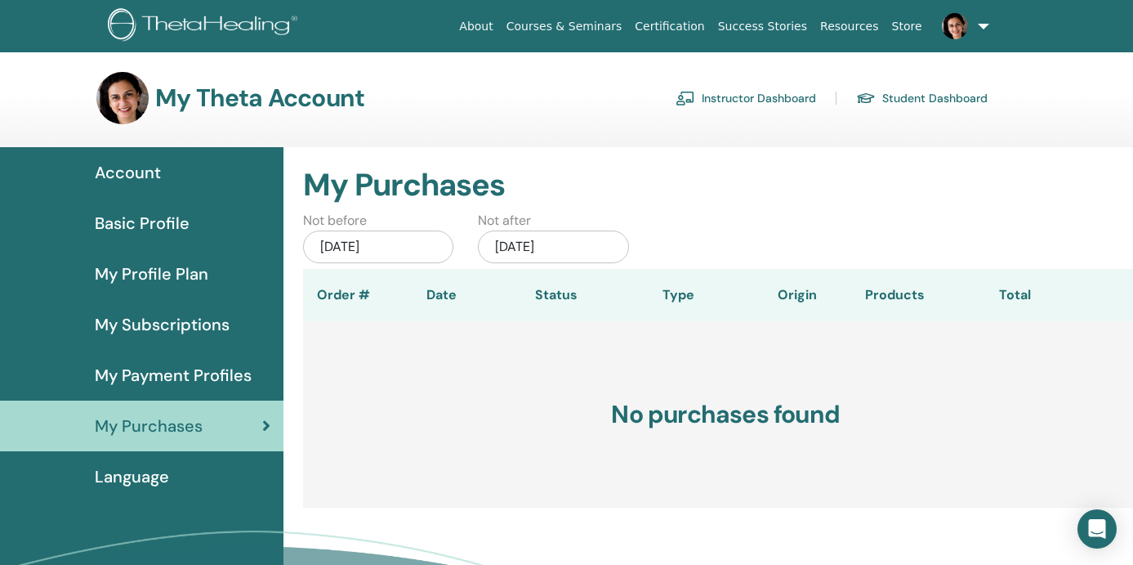 The width and height of the screenshot is (1133, 565). Describe the element at coordinates (127, 172) in the screenshot. I see `span: Account` at that location.